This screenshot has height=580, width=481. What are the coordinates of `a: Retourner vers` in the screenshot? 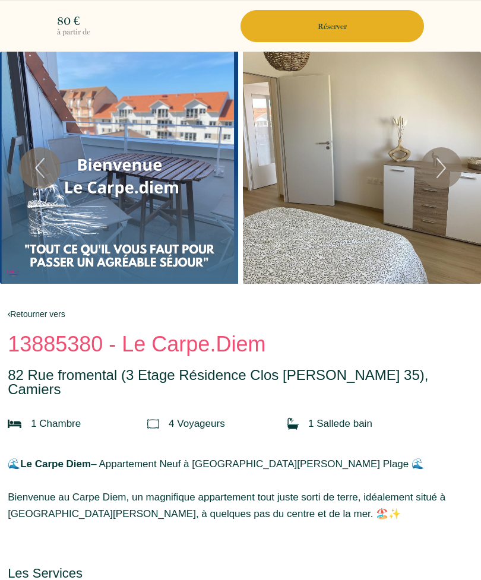 It's located at (240, 314).